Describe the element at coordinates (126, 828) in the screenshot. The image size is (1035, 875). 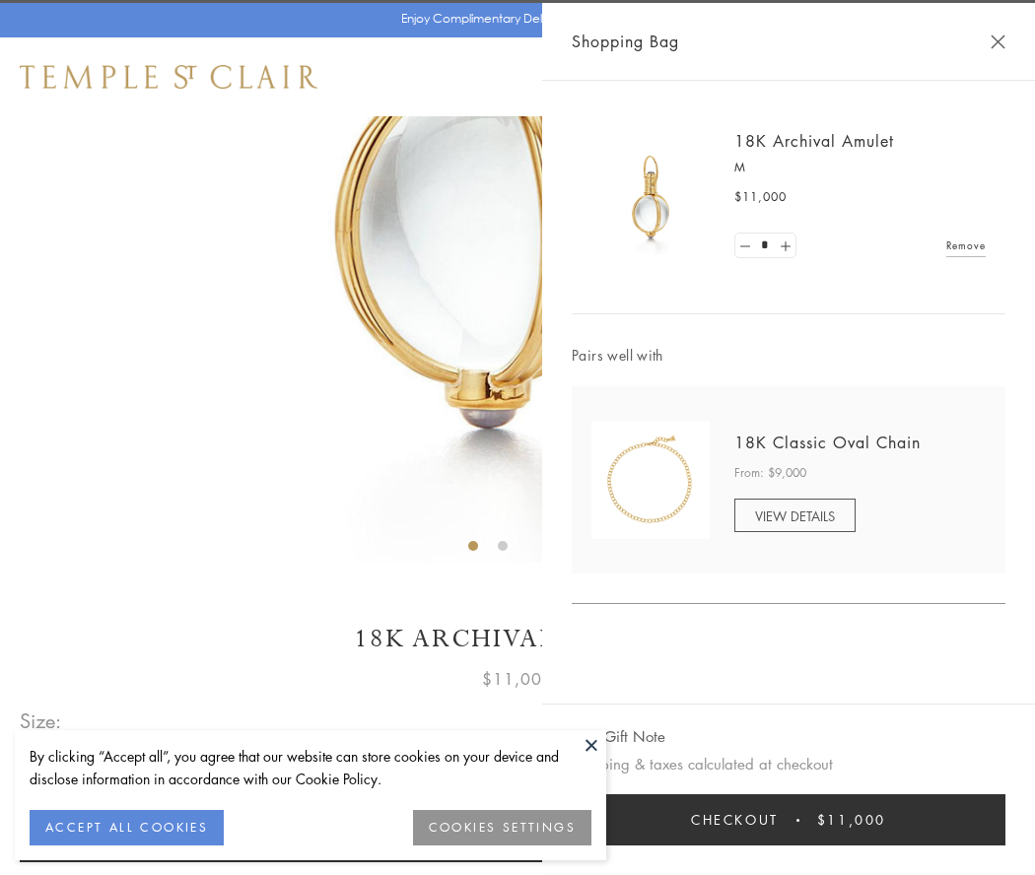
I see `button: ACCEPT ALL COOKIES` at that location.